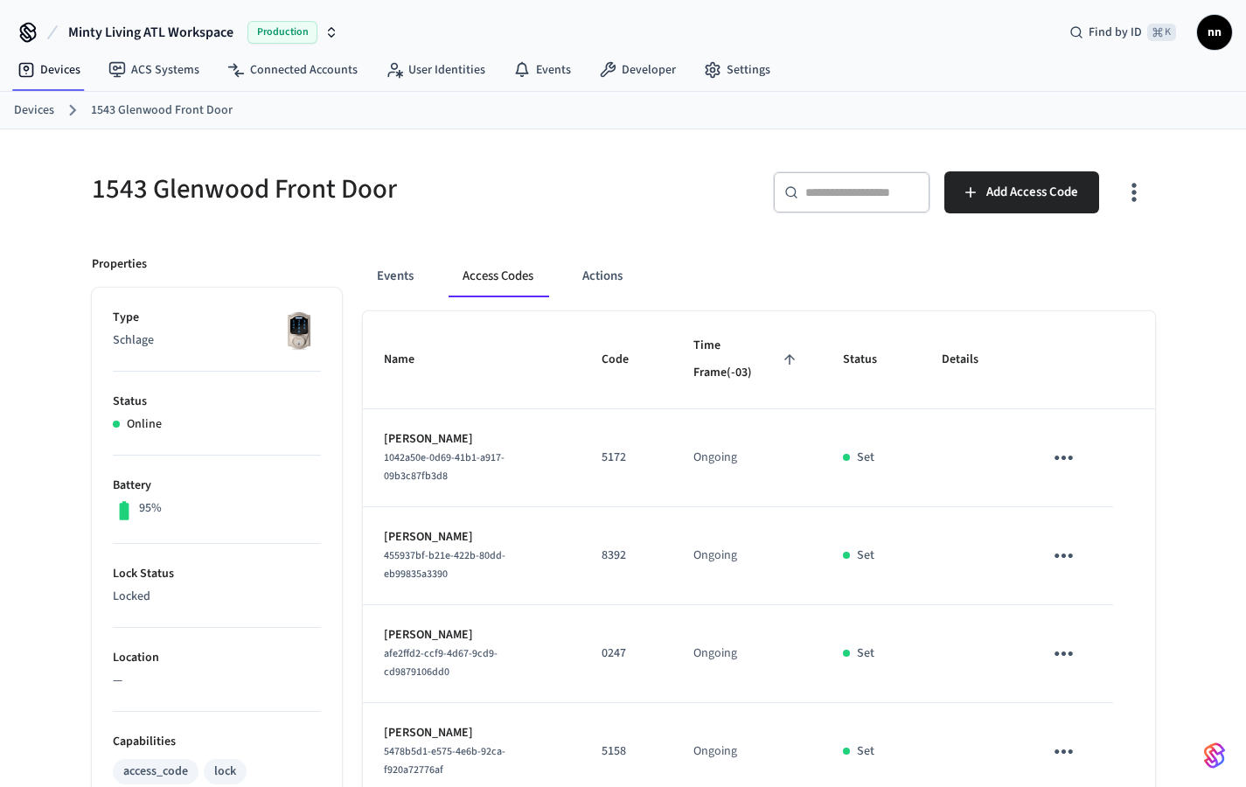  I want to click on p: 8392, so click(626, 555).